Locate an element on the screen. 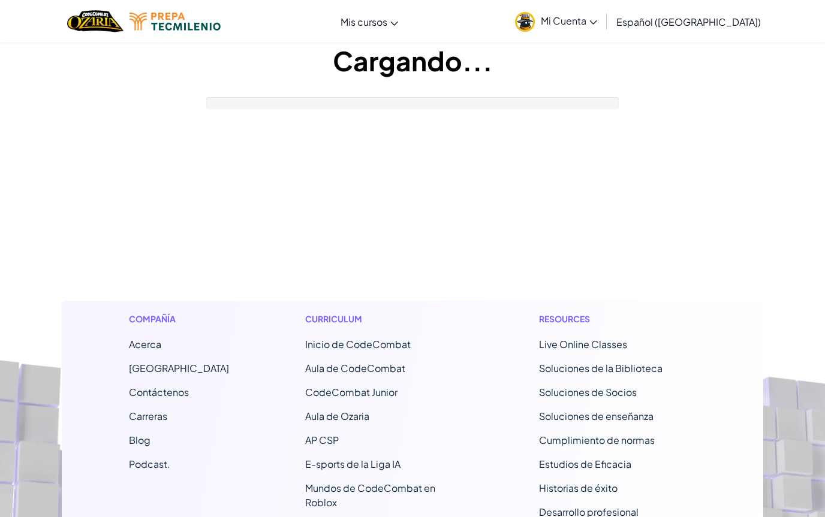 The image size is (825, 517). span: Mi Cuenta is located at coordinates (569, 20).